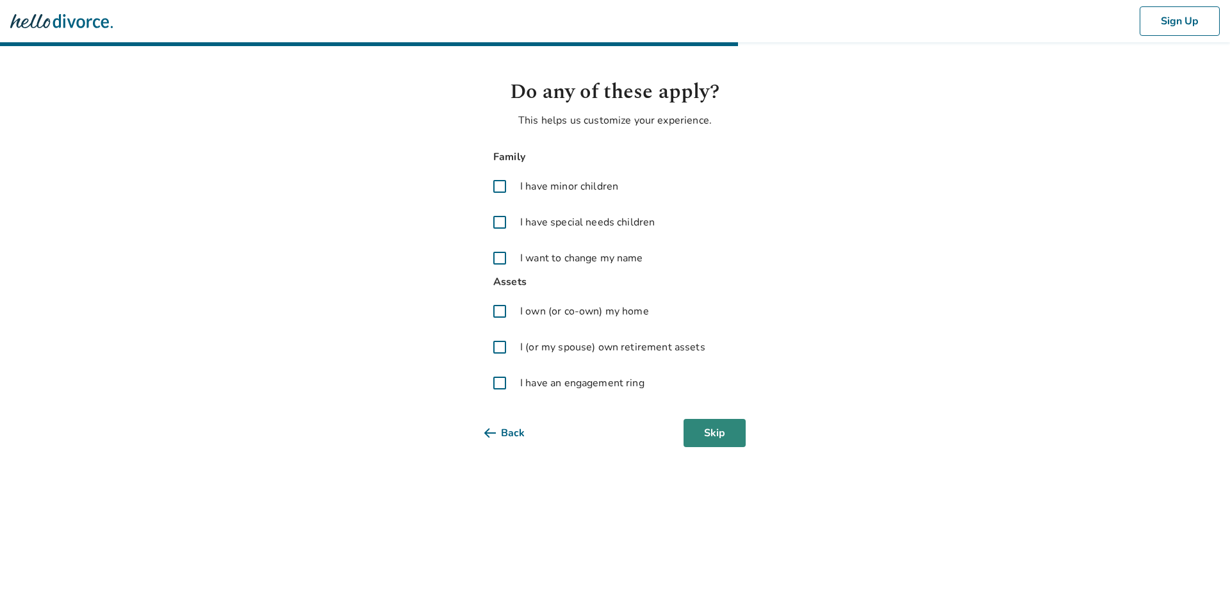  What do you see at coordinates (1198, 582) in the screenshot?
I see `div: Chat Widget` at bounding box center [1198, 582].